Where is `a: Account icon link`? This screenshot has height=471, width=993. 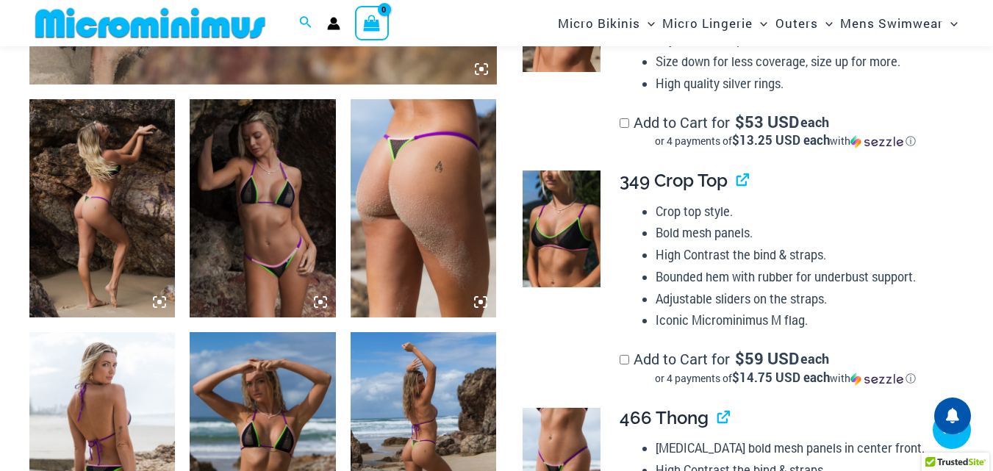
a: Account icon link is located at coordinates (334, 24).